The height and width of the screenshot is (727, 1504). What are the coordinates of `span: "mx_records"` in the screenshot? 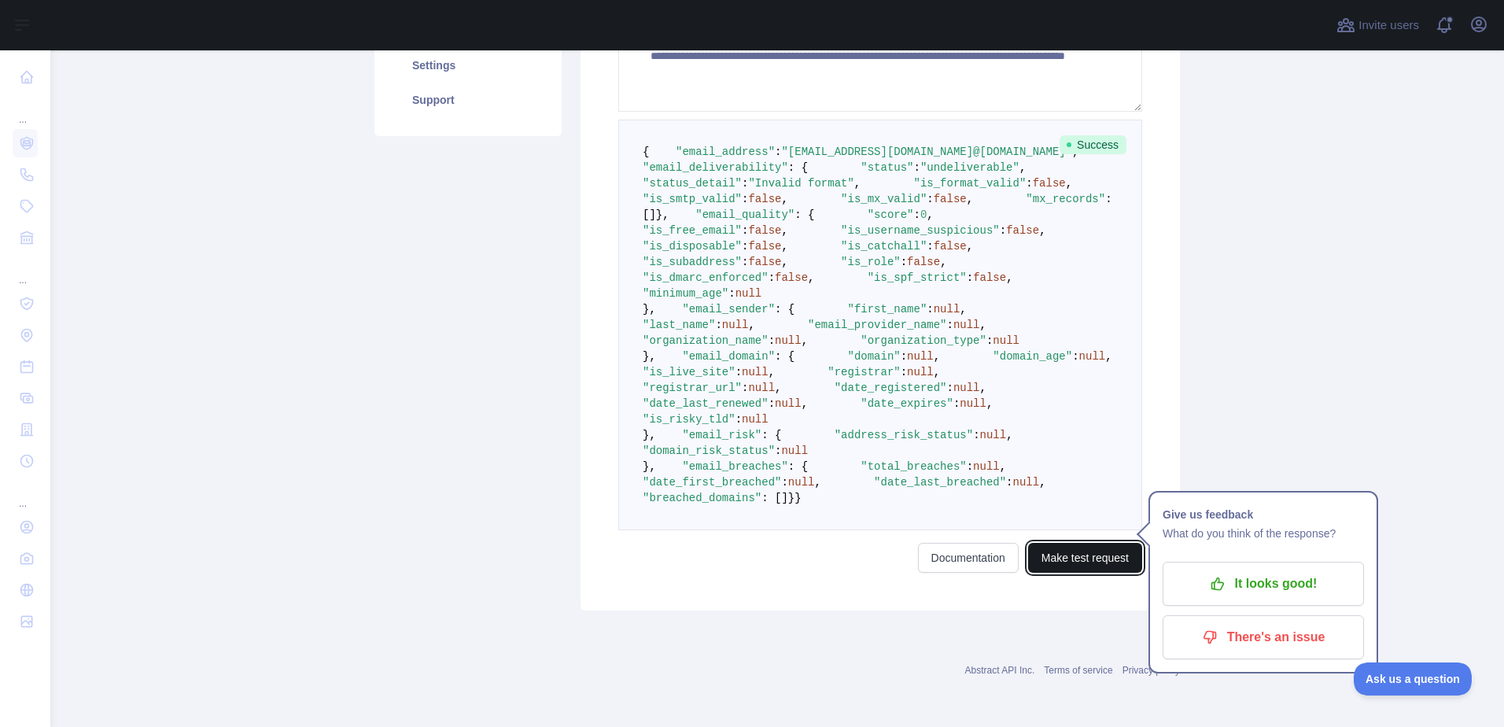 It's located at (1065, 199).